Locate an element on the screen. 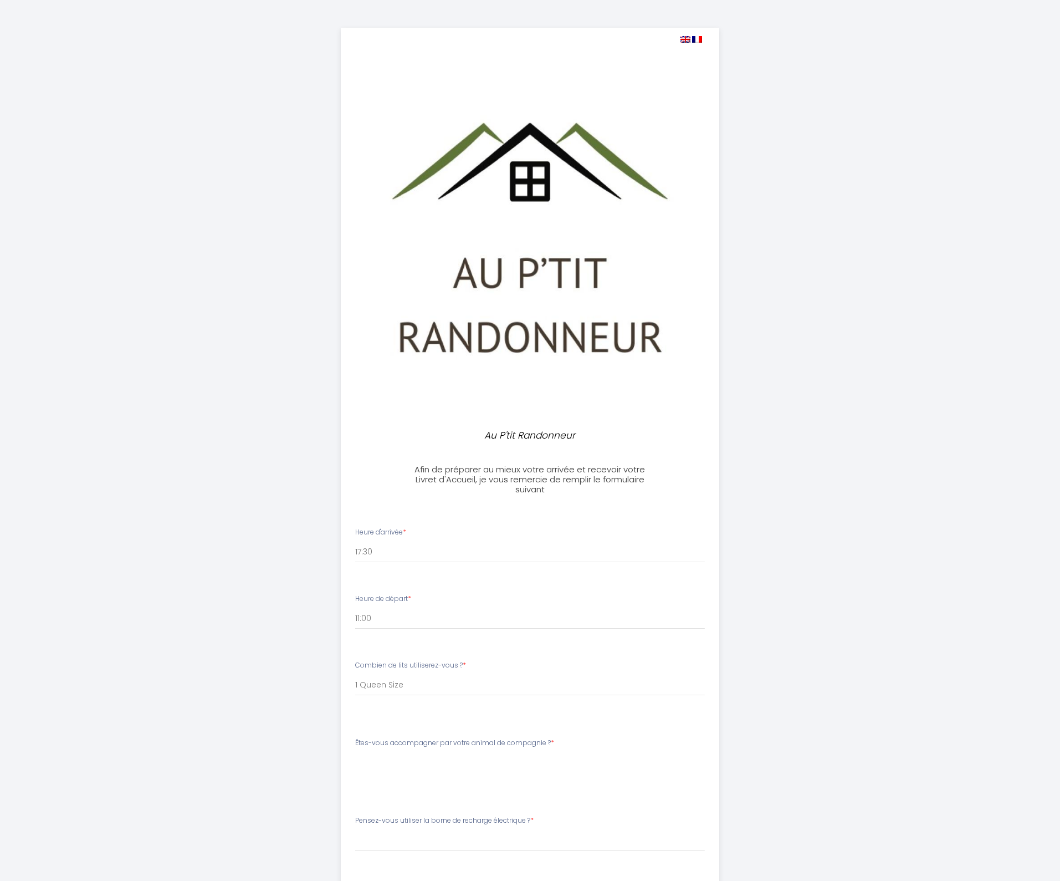  label: Combien de lits utiliserez-vous ? is located at coordinates (411, 665).